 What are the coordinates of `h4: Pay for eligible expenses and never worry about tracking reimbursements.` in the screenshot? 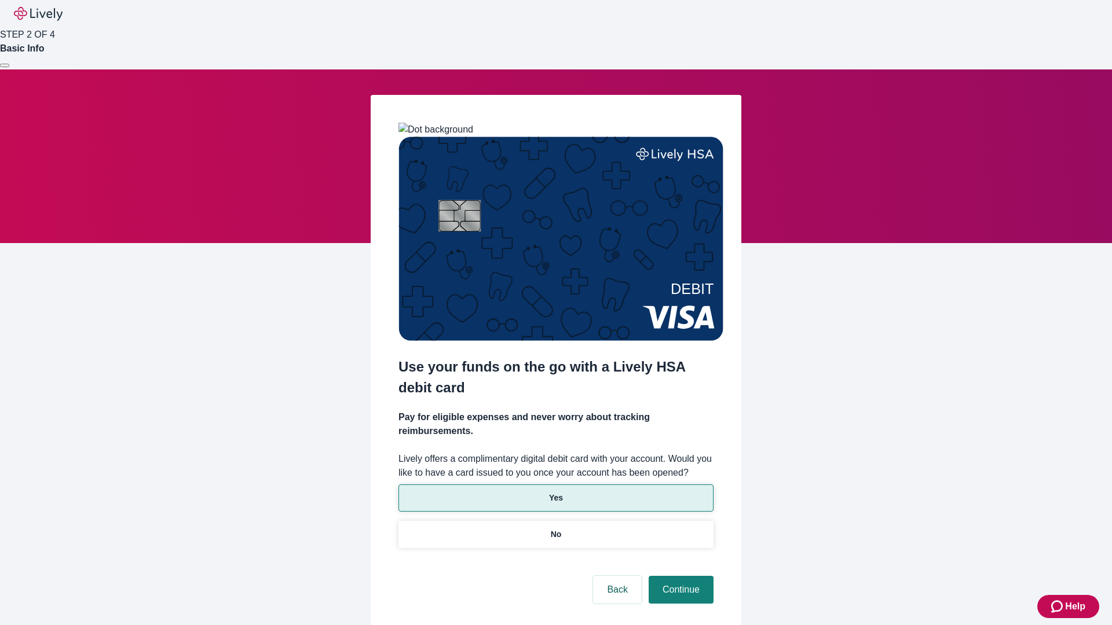 It's located at (556, 424).